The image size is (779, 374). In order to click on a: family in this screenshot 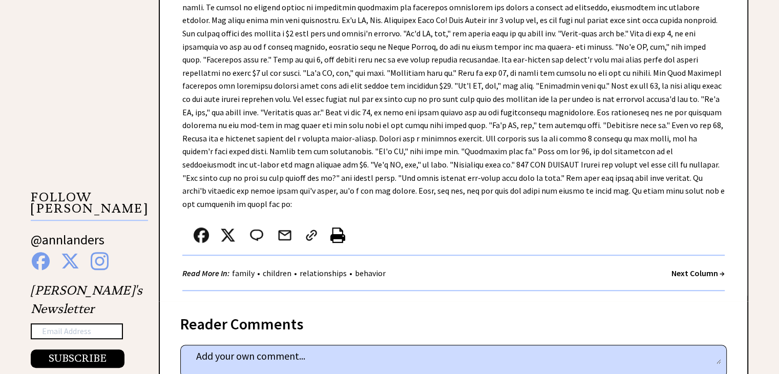, I will do `click(243, 273)`.